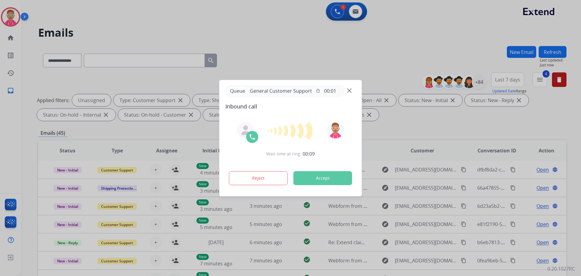 This screenshot has height=276, width=581. What do you see at coordinates (309, 154) in the screenshot?
I see `span: 00:09` at bounding box center [309, 154].